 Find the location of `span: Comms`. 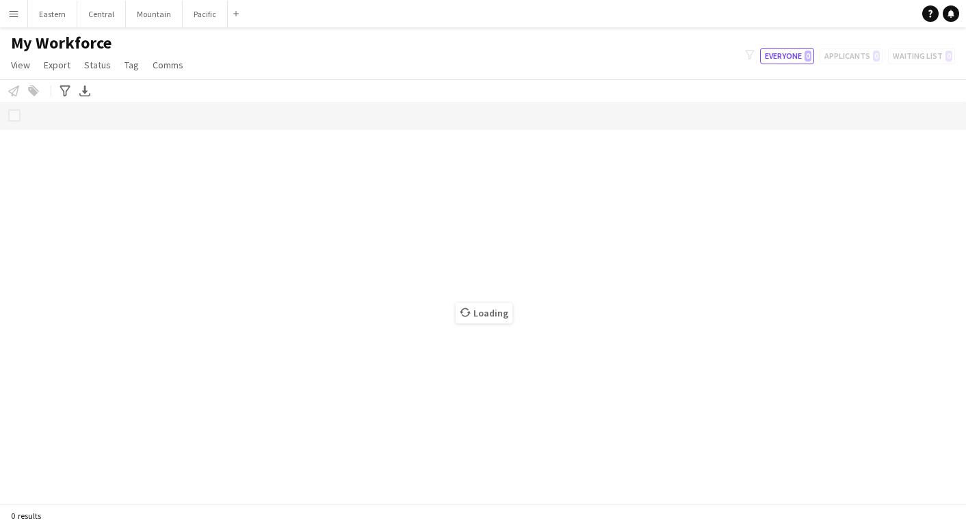

span: Comms is located at coordinates (168, 65).